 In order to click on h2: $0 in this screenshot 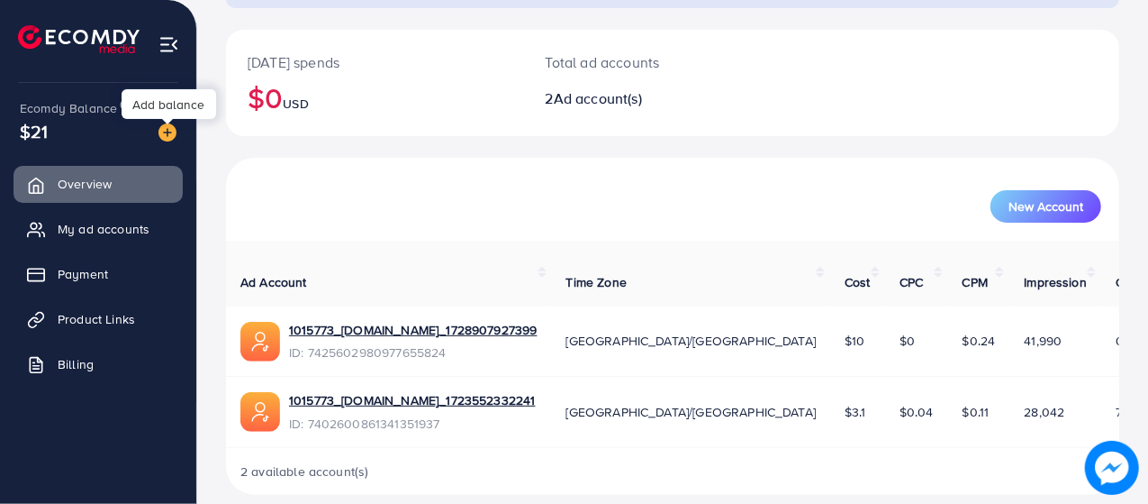, I will do `click(375, 97)`.